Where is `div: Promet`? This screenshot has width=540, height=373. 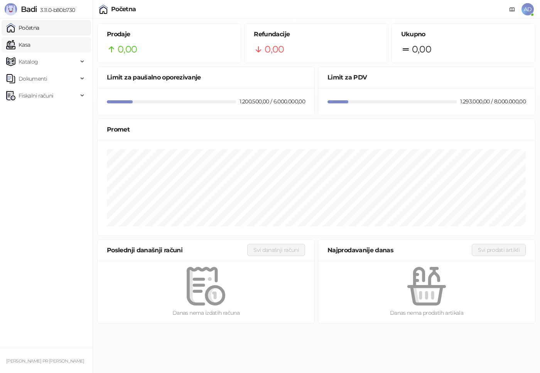 div: Promet is located at coordinates (316, 129).